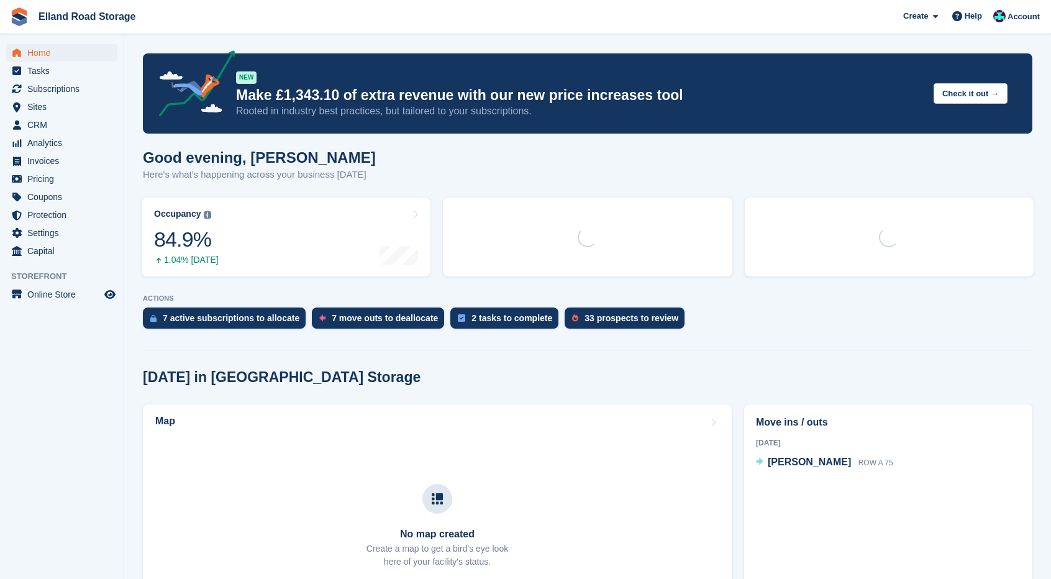 The width and height of the screenshot is (1051, 579). What do you see at coordinates (65, 179) in the screenshot?
I see `span: Pricing` at bounding box center [65, 179].